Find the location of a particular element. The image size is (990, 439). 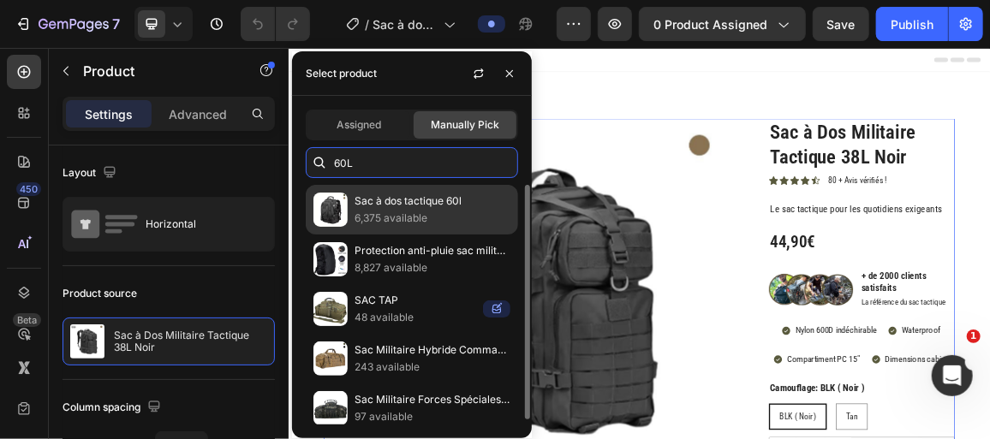

div: Select product is located at coordinates (341, 74).